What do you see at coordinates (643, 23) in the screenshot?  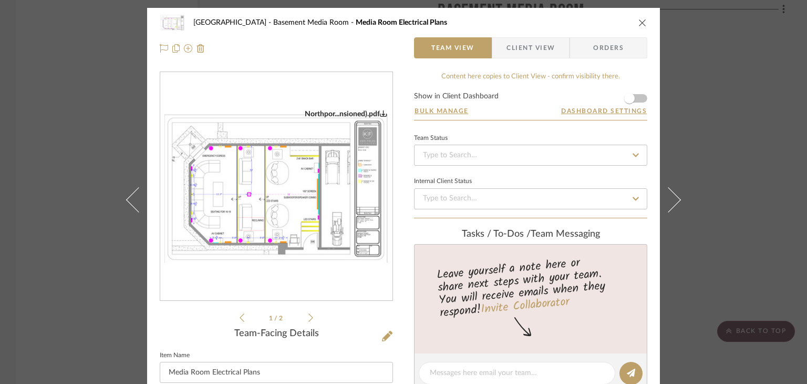 I see `button: close` at bounding box center [643, 23].